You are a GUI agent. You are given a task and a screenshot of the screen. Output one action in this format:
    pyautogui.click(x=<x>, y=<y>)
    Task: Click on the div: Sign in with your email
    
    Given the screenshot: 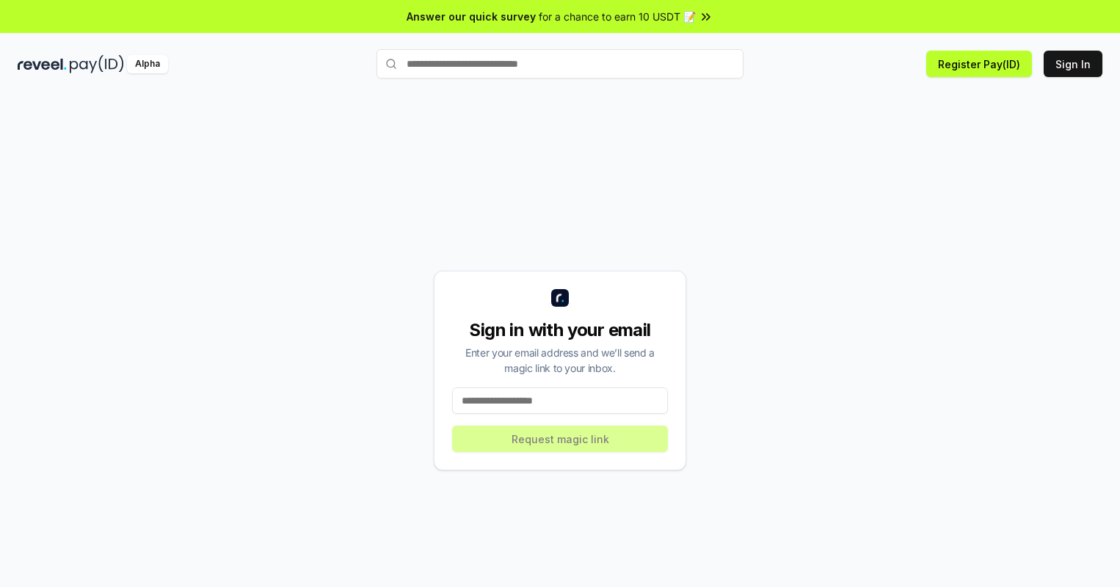 What is the action you would take?
    pyautogui.click(x=560, y=330)
    